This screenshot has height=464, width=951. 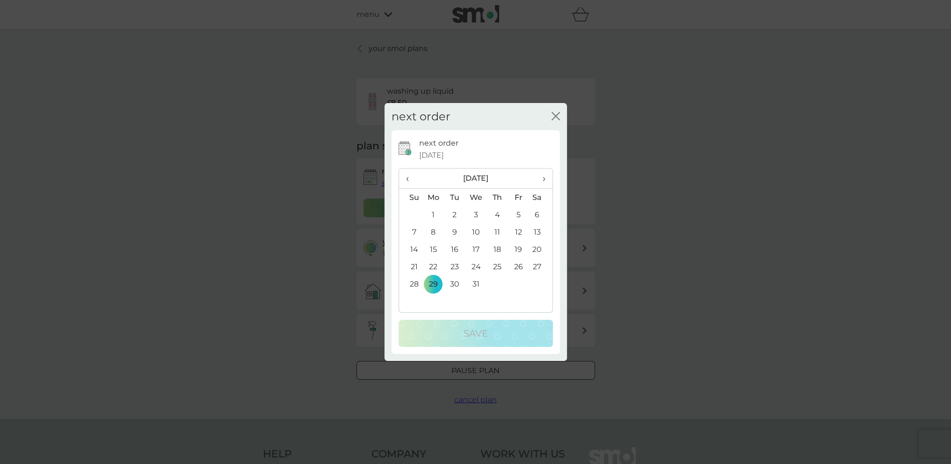 What do you see at coordinates (411, 232) in the screenshot?
I see `td: 7` at bounding box center [411, 232].